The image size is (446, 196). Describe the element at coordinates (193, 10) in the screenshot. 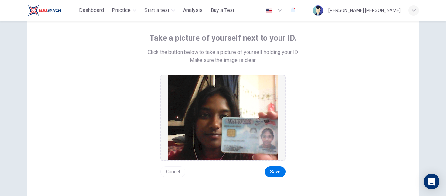

I see `a: Analysis` at that location.